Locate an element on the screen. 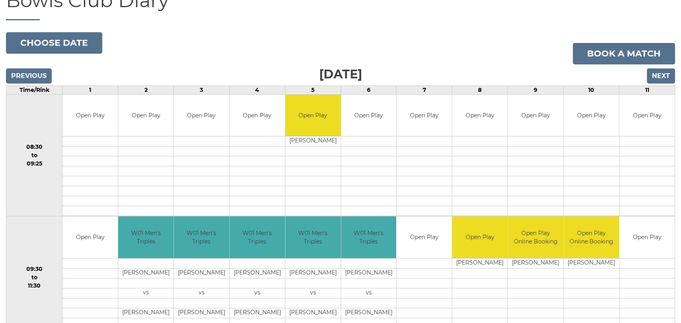  td: 08:30 to 09:25 is located at coordinates (34, 155).